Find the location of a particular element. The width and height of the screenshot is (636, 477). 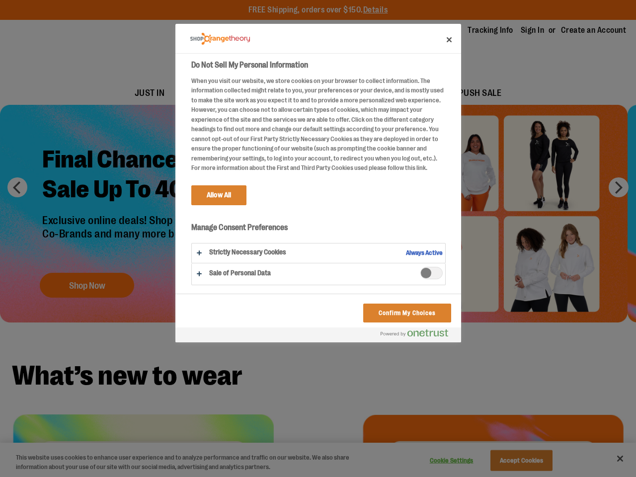

div: When you visit our website, we store cookies on your browser to collect information. The informat... is located at coordinates (318, 124).